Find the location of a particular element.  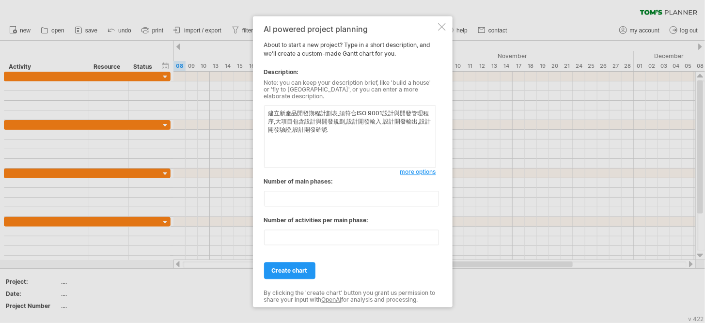

div: Description: is located at coordinates (350, 72).